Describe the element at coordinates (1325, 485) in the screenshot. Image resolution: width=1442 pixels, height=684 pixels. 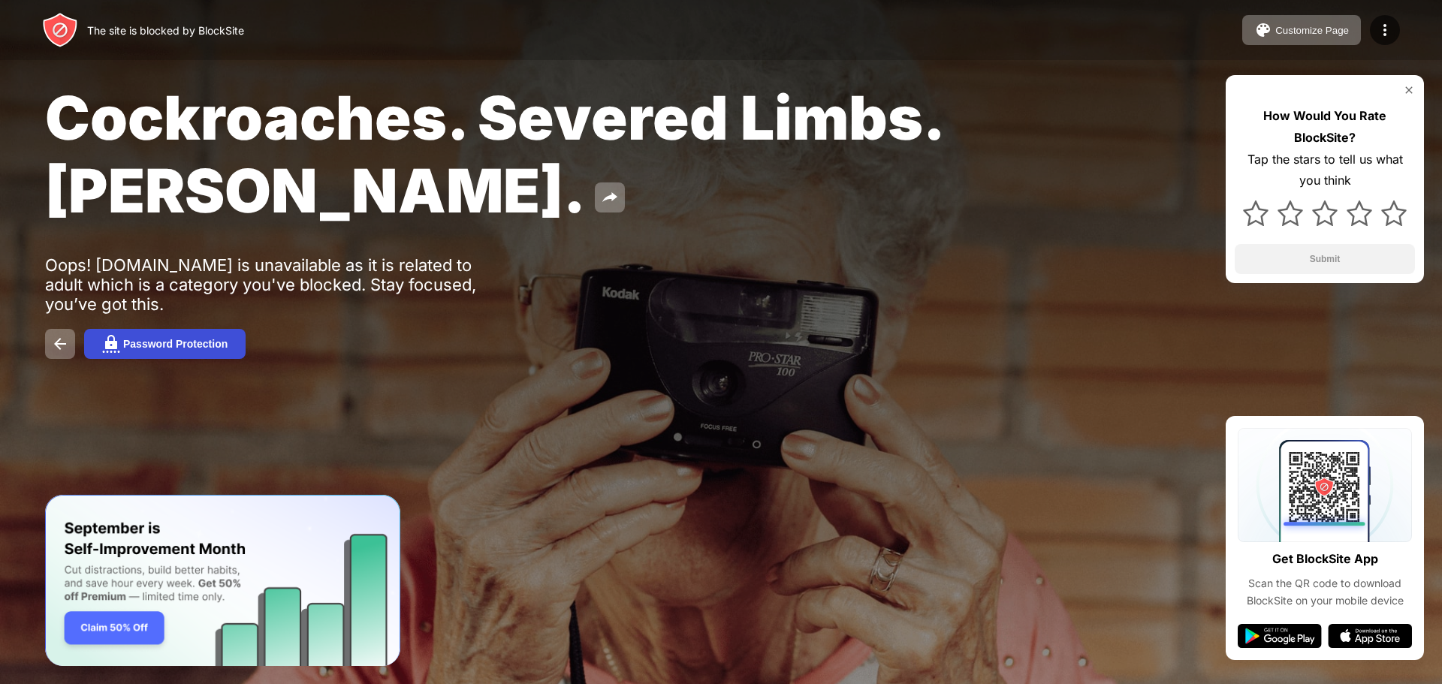
I see `img: qrcode.svg` at that location.